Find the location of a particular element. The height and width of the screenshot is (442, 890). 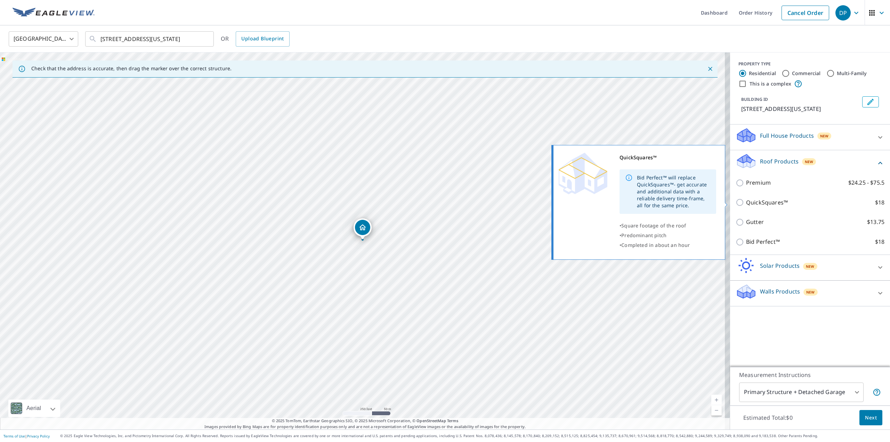

label: Commercial is located at coordinates (806, 73).